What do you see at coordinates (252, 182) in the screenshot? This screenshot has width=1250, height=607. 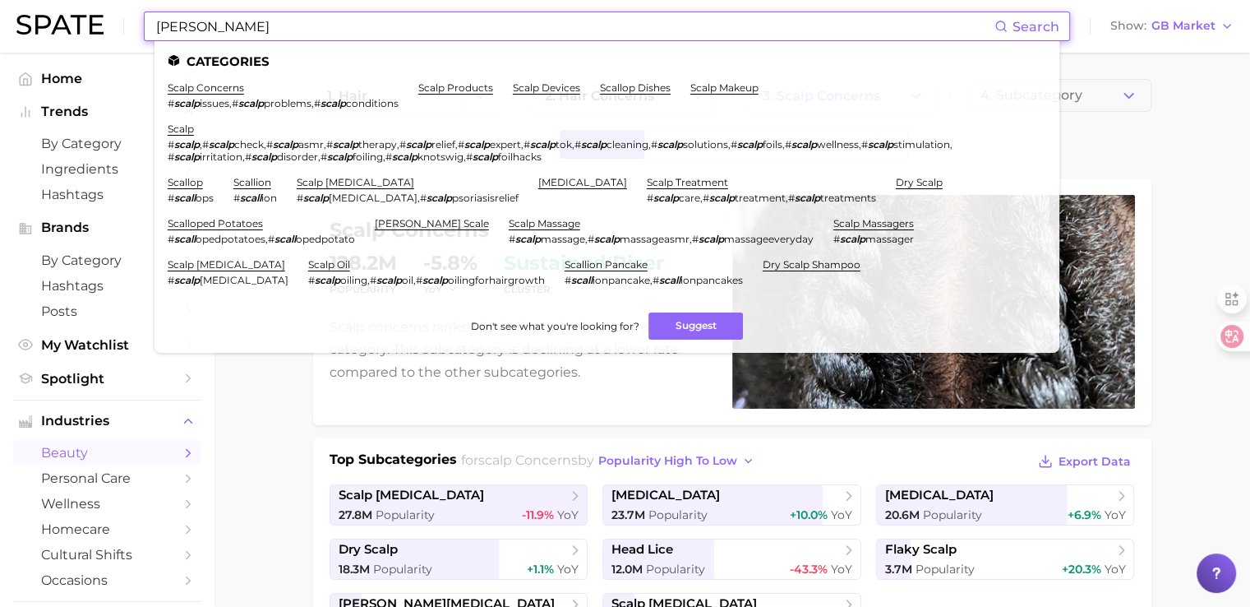 I see `a: scallion` at bounding box center [252, 182].